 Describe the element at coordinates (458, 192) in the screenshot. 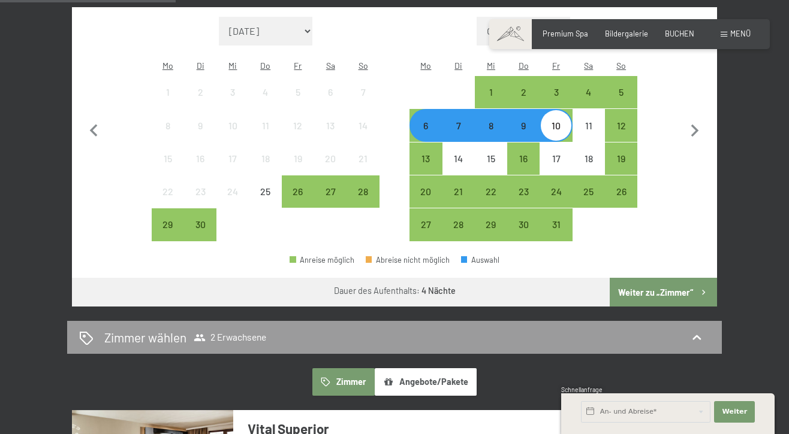

I see `div: Tue Oct 21 2025` at that location.